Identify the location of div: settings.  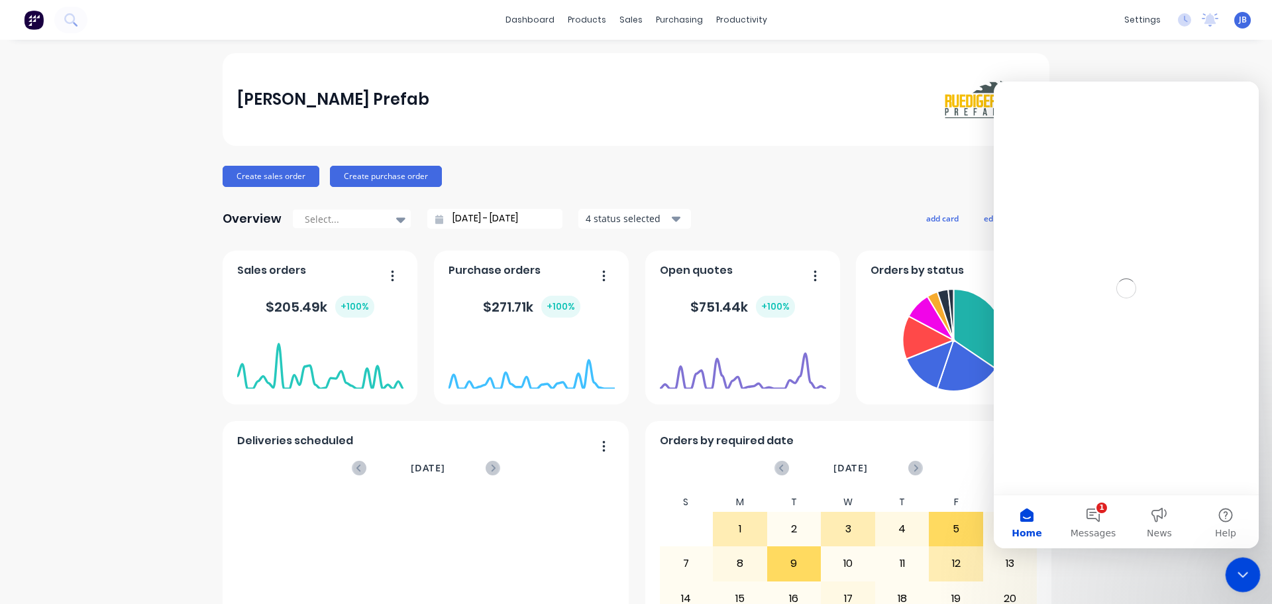
(1142, 20).